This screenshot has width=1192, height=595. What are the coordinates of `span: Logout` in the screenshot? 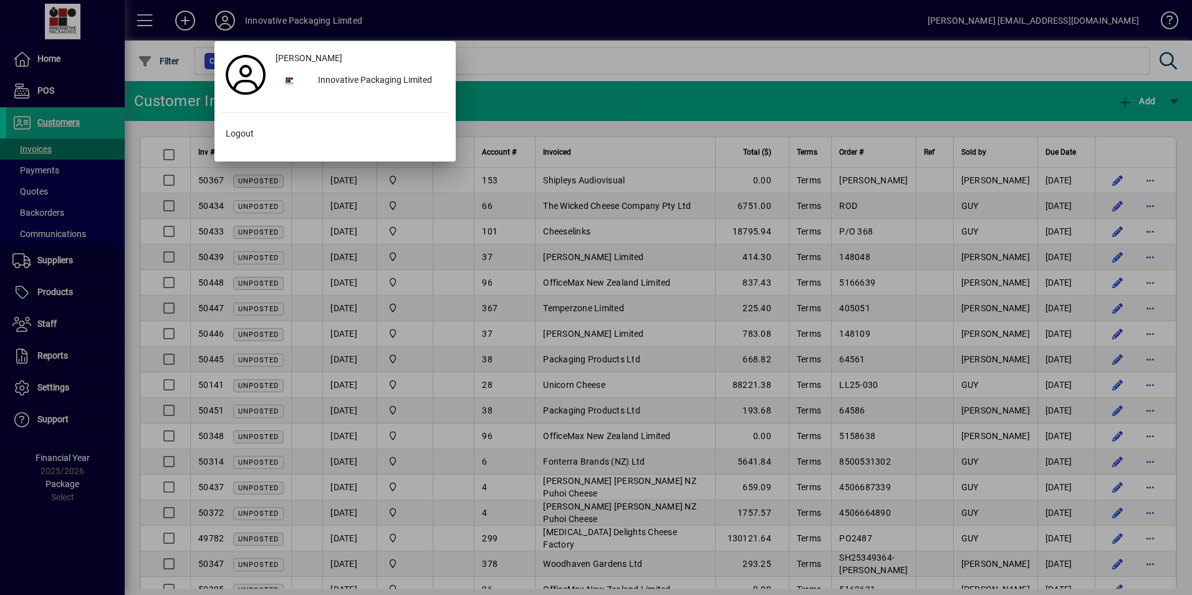 It's located at (239, 133).